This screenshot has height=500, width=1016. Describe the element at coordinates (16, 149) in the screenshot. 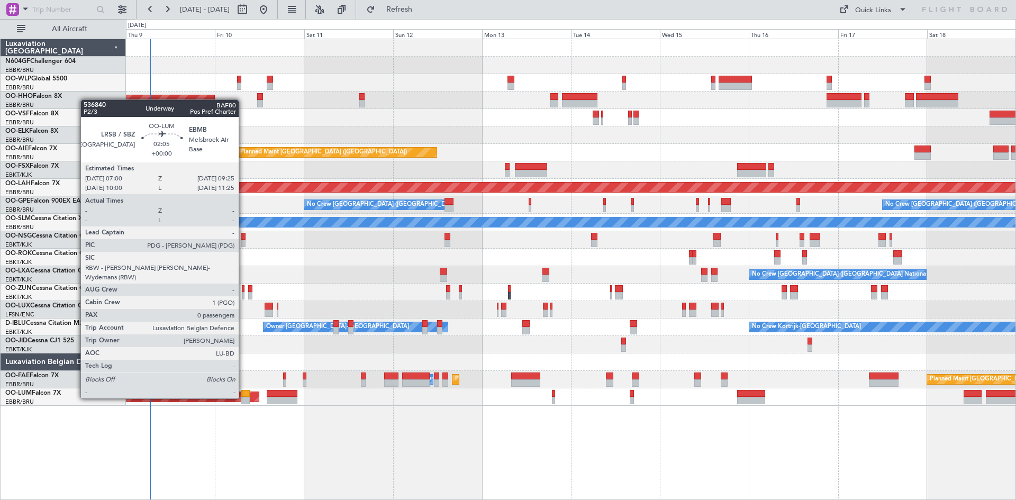

I see `span: OO-AIE` at that location.